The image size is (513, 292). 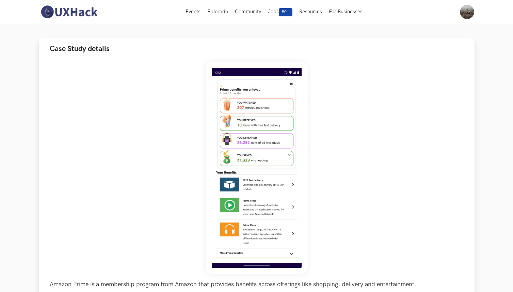 What do you see at coordinates (69, 12) in the screenshot?
I see `img: UXHack-logo.png` at bounding box center [69, 12].